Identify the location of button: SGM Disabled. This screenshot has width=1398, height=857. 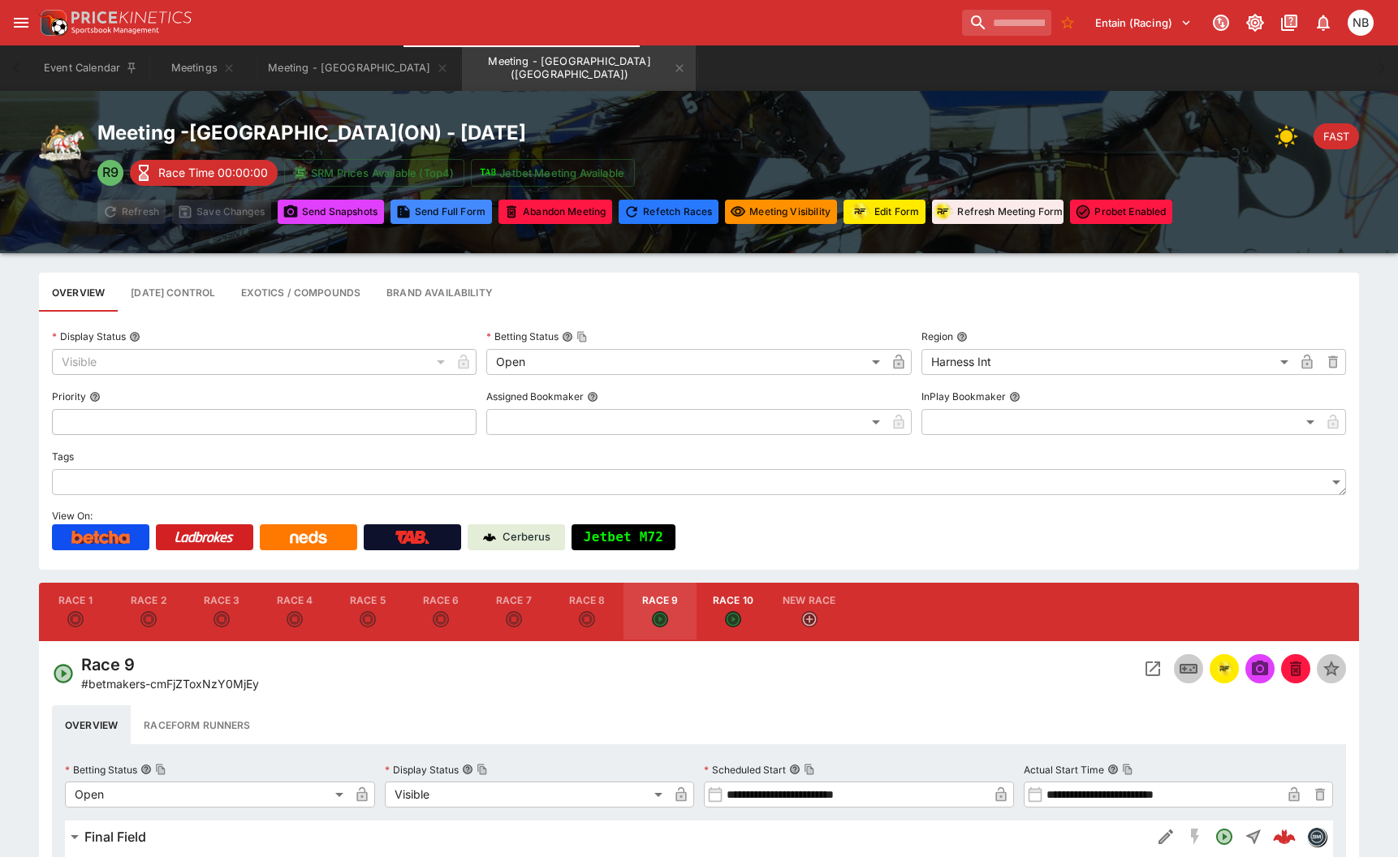
(1195, 837).